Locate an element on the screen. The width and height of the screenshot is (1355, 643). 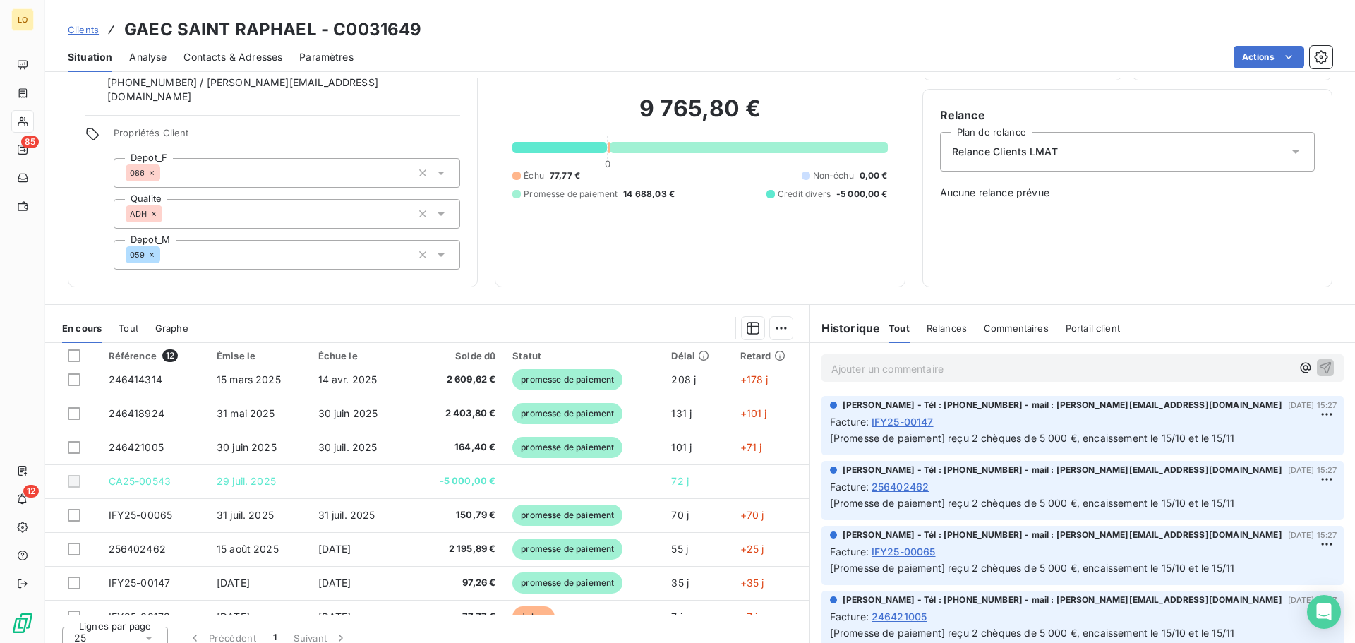
span: 29 juil. 2025 is located at coordinates (246, 480).